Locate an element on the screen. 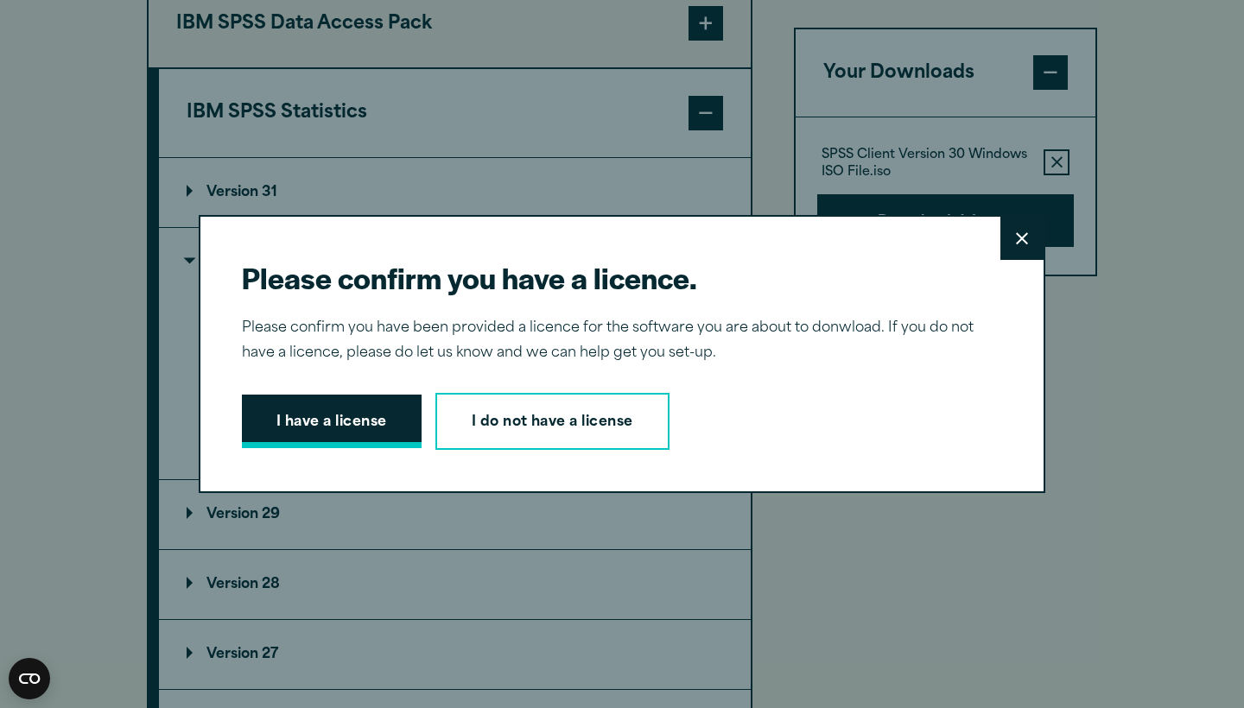 The image size is (1244, 708). h2: Please confirm you have a licence. is located at coordinates (615, 277).